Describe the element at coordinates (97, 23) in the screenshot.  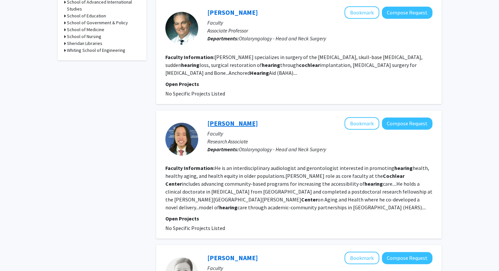
I see `h3: School of Government & Policy` at that location.